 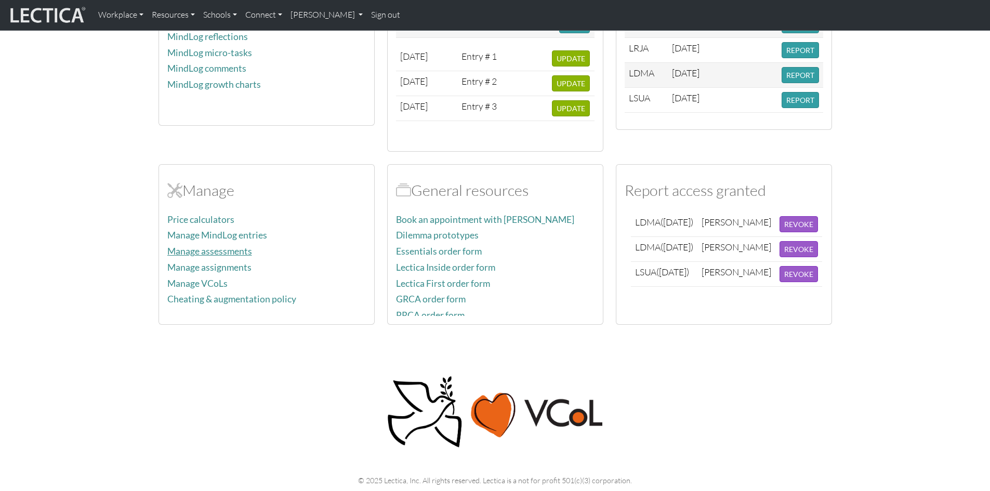 What do you see at coordinates (445, 267) in the screenshot?
I see `a: Lectica Inside order form` at bounding box center [445, 267].